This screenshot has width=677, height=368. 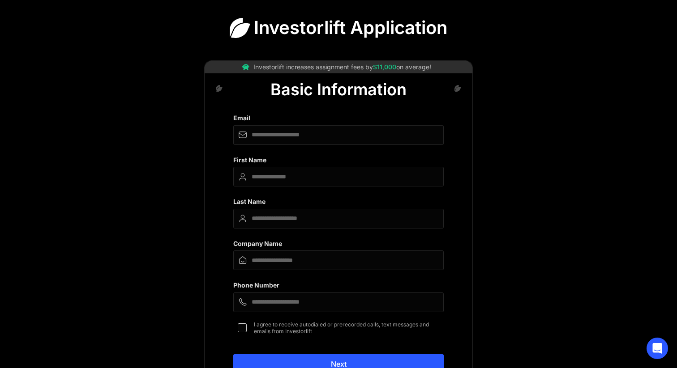 What do you see at coordinates (349, 328) in the screenshot?
I see `span: I agree to receive autodialed or prerecorded calls, text messages and emails from Investorlift` at bounding box center [349, 328].